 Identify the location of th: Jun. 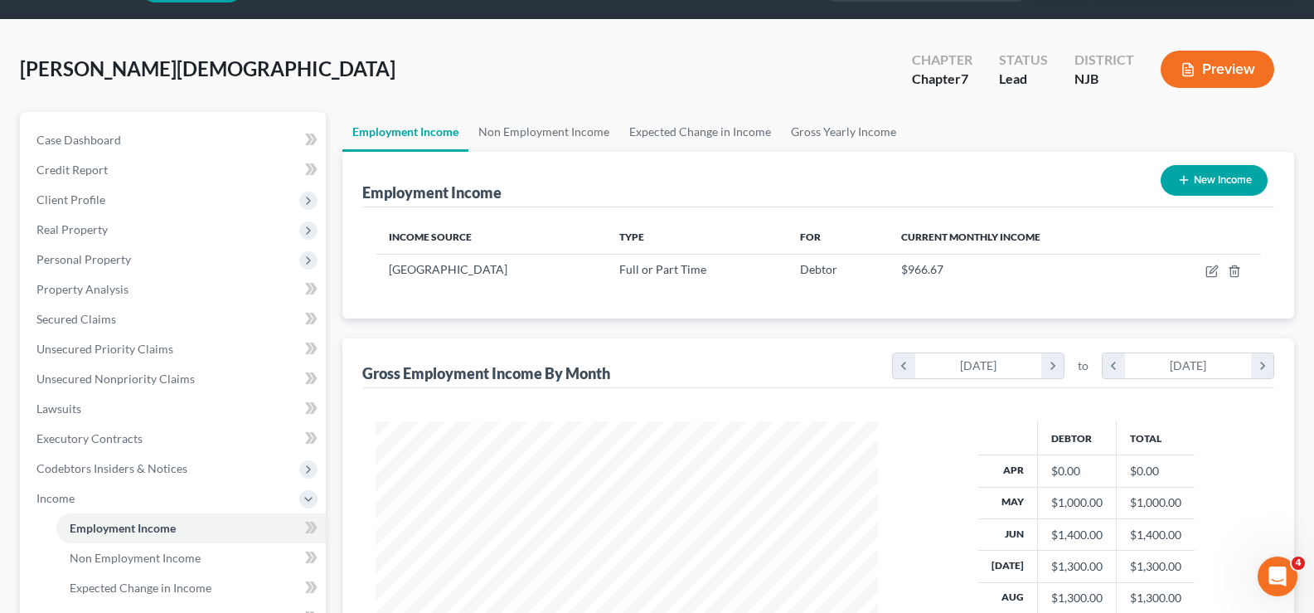
(1008, 534).